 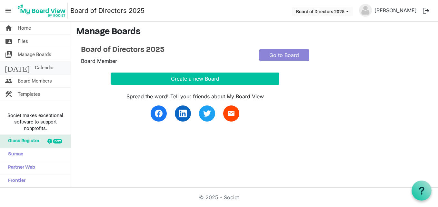 What do you see at coordinates (35, 55) in the screenshot?
I see `span: Manage Boards` at bounding box center [35, 55].